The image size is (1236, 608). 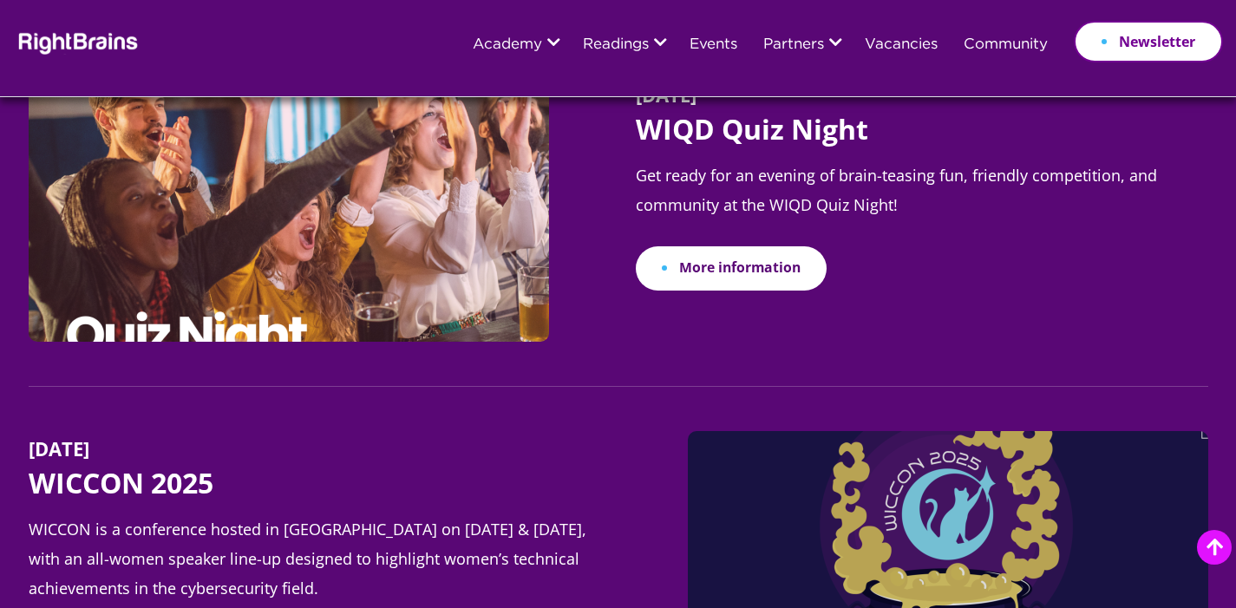 I want to click on p: Get ready for an evening of brain-teasing fun, friendly competition, and community at the WIQD Qu..., so click(x=922, y=204).